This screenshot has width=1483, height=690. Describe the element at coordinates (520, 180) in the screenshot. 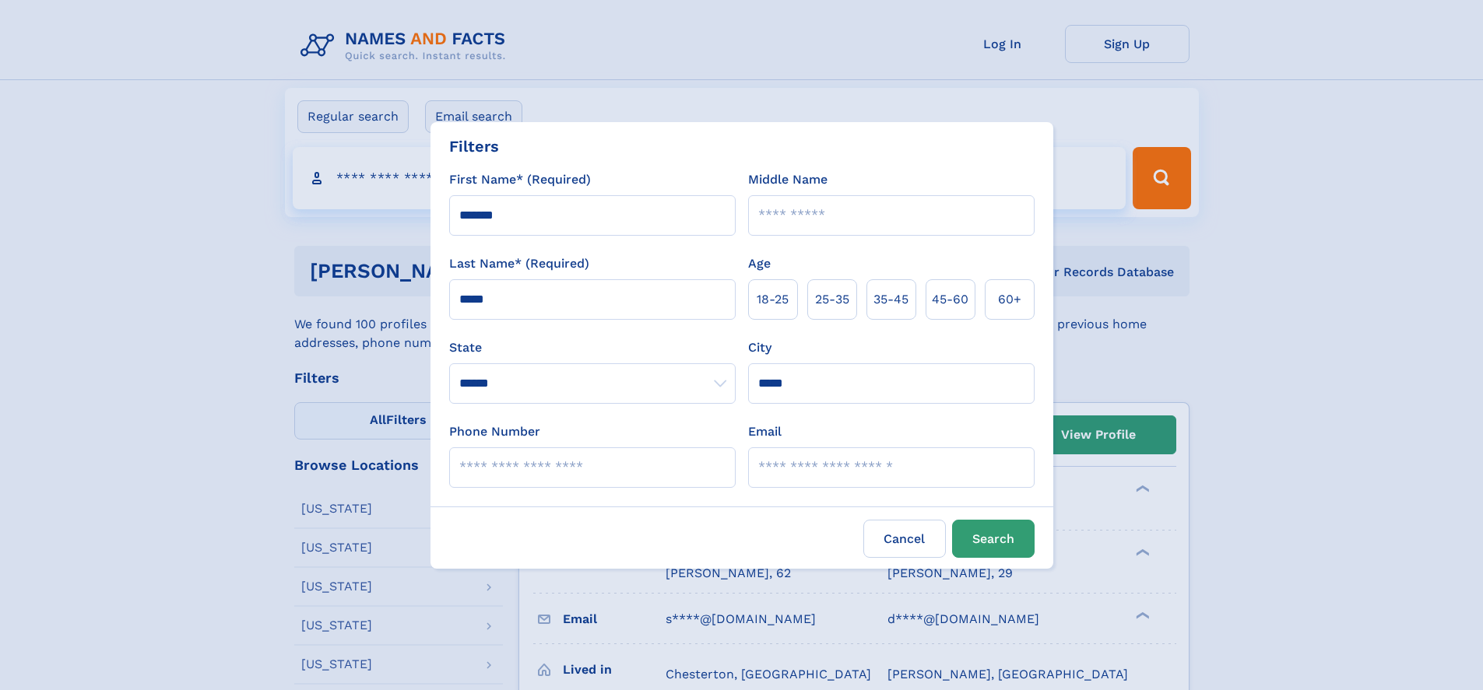

I see `label: First Name* (Required)` at that location.